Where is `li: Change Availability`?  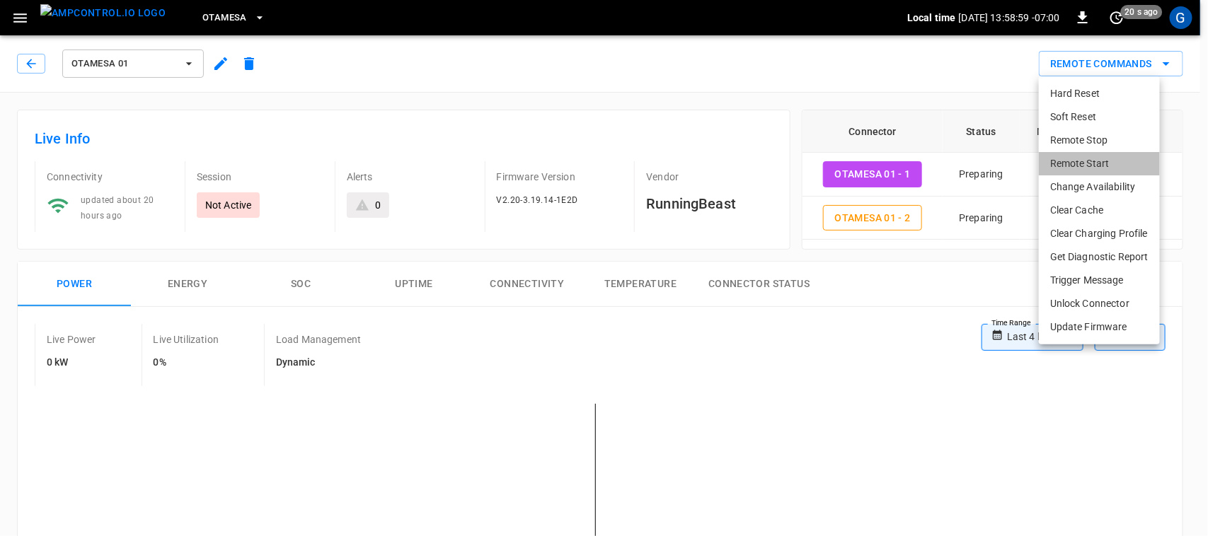
li: Change Availability is located at coordinates (1099, 187).